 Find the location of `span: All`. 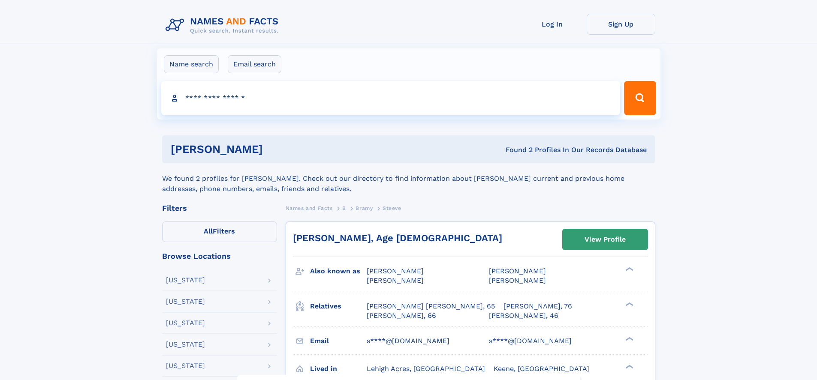

span: All is located at coordinates (208, 231).